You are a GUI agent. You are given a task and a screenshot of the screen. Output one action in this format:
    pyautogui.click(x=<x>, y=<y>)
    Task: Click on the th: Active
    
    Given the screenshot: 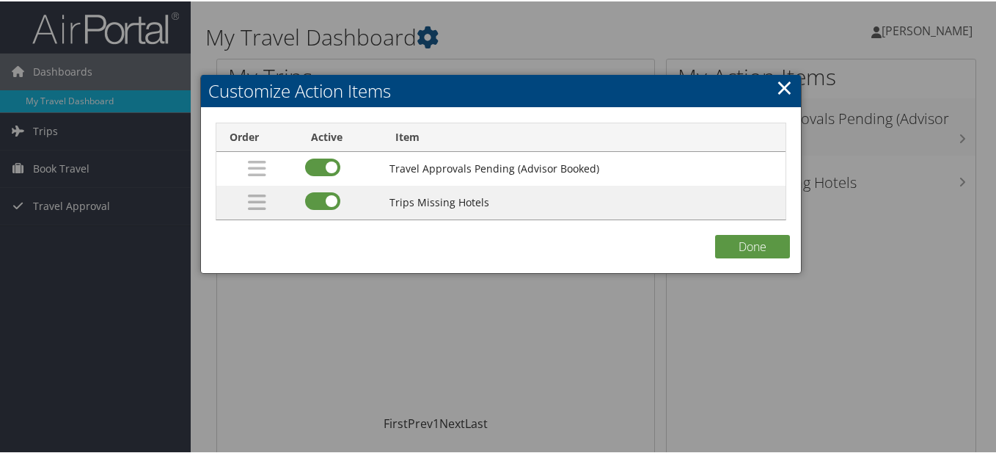 What is the action you would take?
    pyautogui.click(x=340, y=136)
    